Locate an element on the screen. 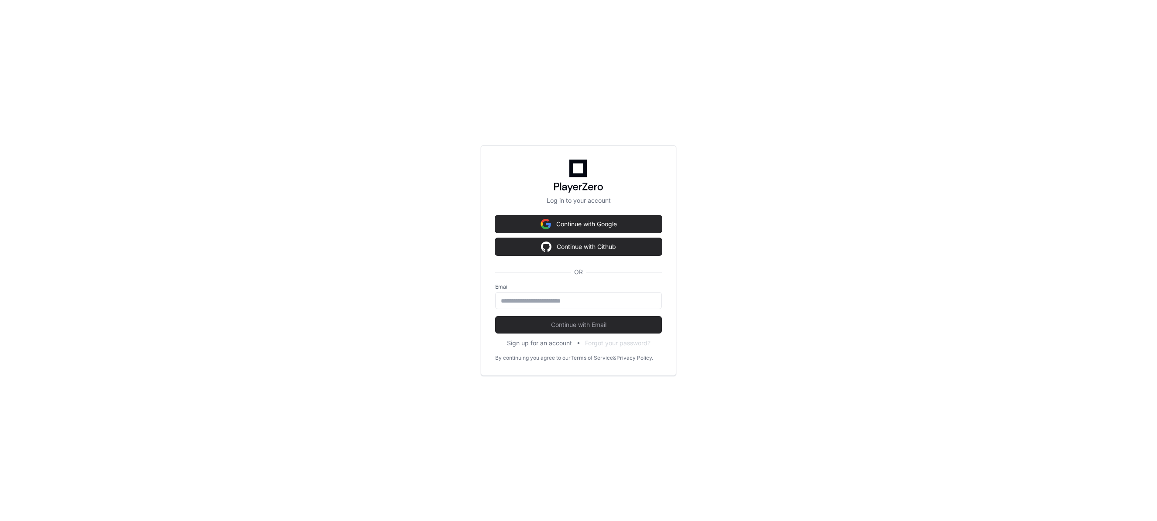 The height and width of the screenshot is (521, 1157). div: By continuing you agree to our is located at coordinates (533, 358).